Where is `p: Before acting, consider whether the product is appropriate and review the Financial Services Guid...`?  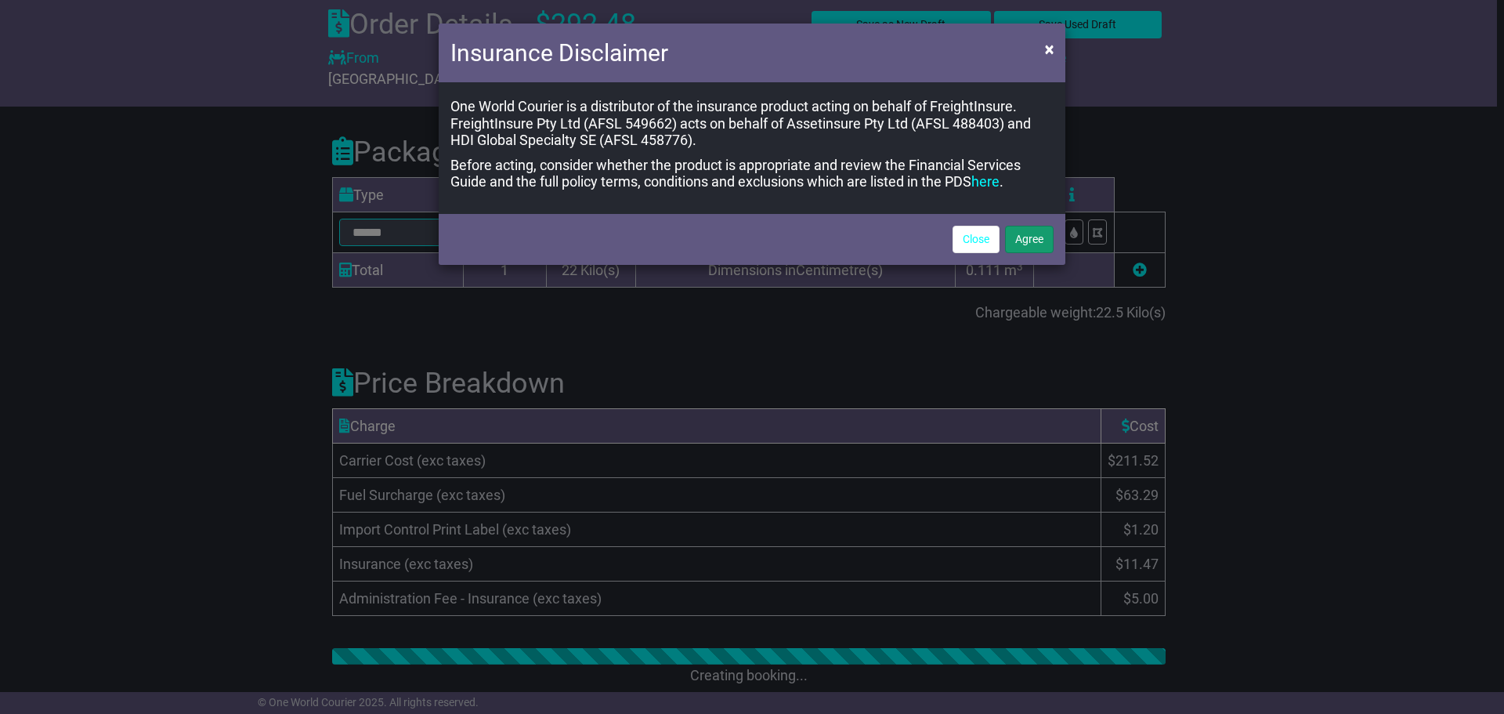
p: Before acting, consider whether the product is appropriate and review the Financial Services Guid... is located at coordinates (752, 173).